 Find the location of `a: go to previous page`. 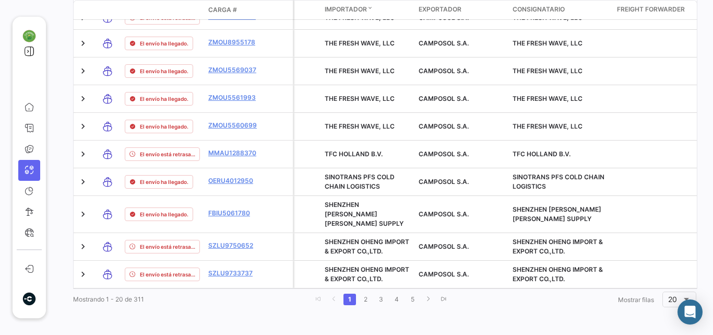

a: go to previous page is located at coordinates (334, 299).